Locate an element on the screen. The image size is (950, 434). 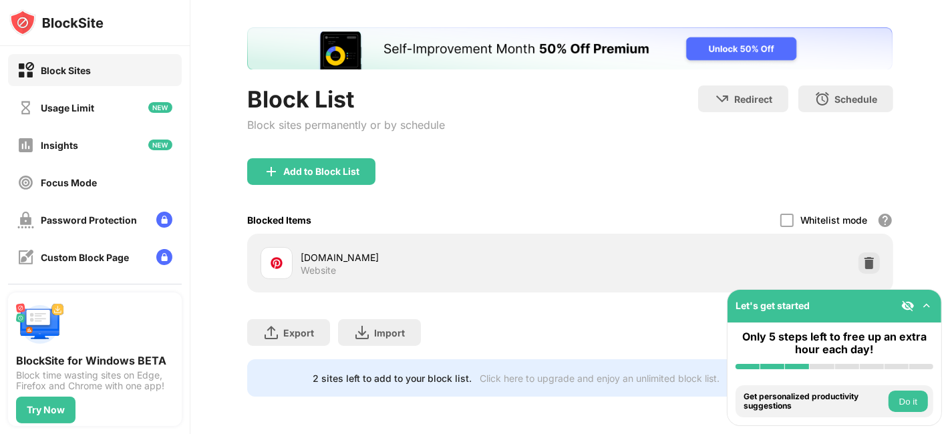
img: logo-blocksite.svg is located at coordinates (56, 23).